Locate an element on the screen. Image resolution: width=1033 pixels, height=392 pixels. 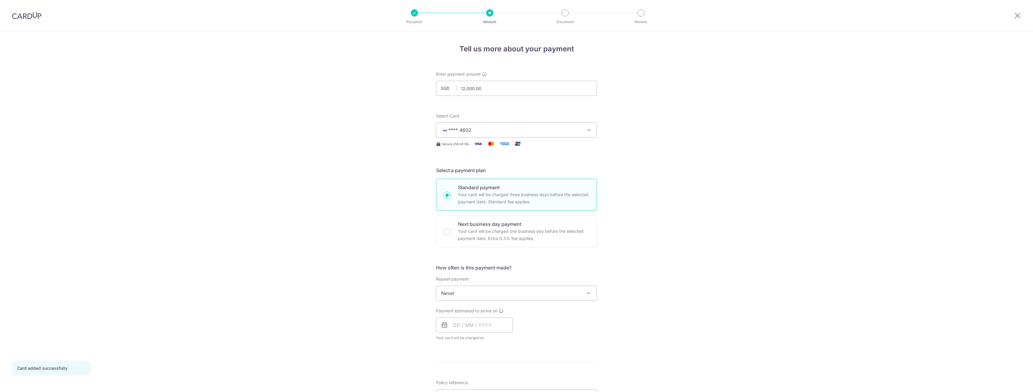
img: Union Pay is located at coordinates (518, 144).